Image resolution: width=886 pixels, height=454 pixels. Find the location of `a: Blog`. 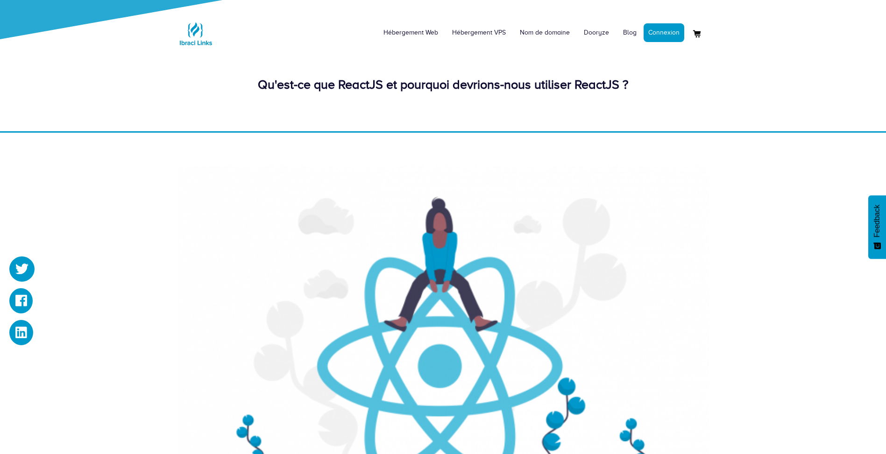

a: Blog is located at coordinates (630, 33).